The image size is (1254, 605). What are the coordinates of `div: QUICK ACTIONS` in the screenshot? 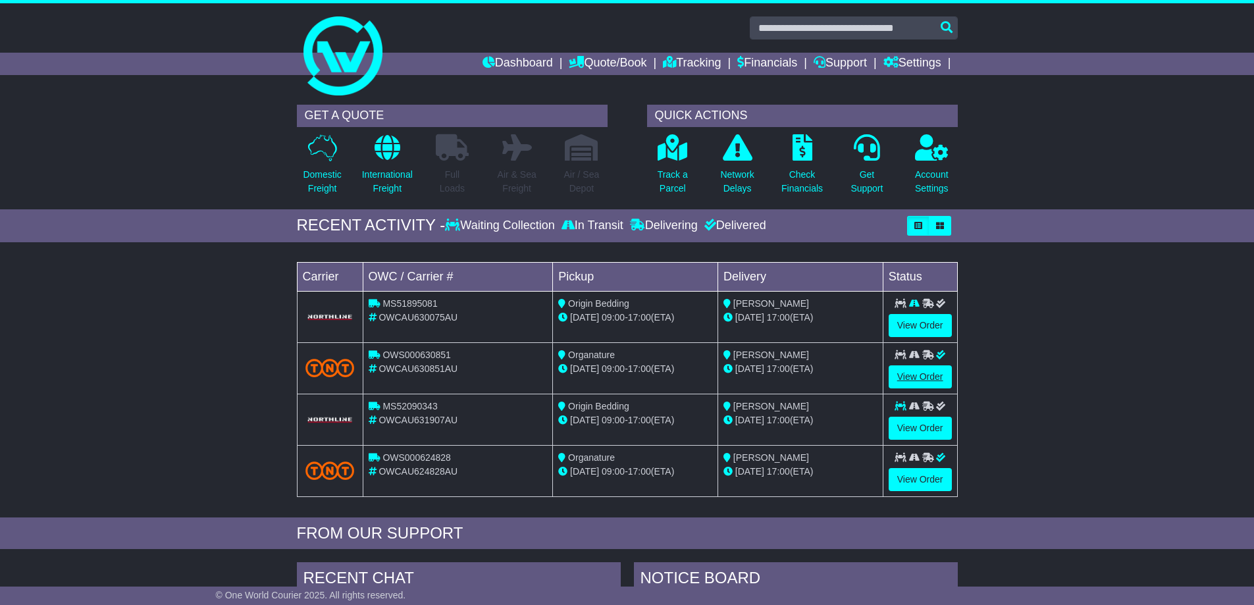 It's located at (802, 116).